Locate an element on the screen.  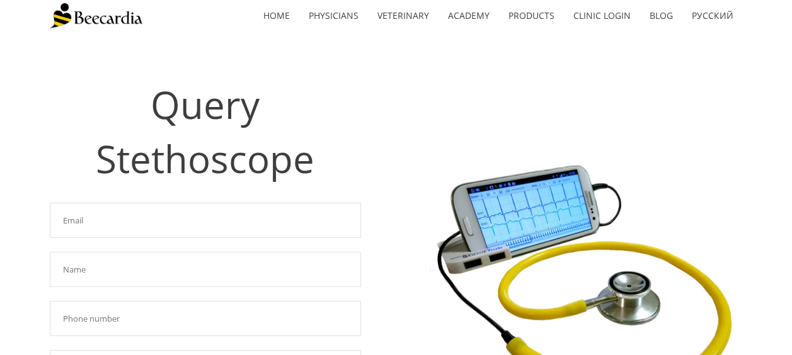
a: Physicians is located at coordinates (333, 16).